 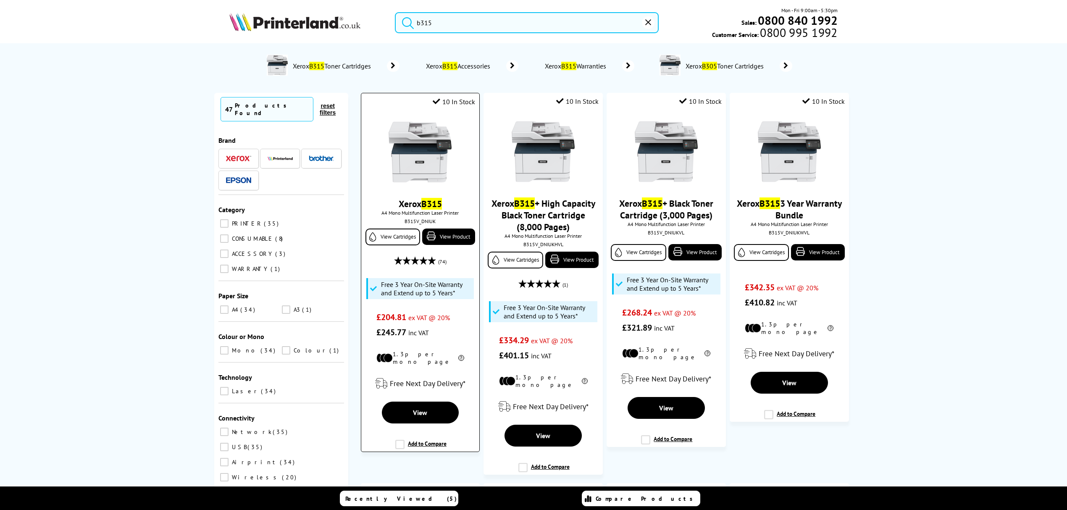 What do you see at coordinates (229, 109) in the screenshot?
I see `span: 47` at bounding box center [229, 109].